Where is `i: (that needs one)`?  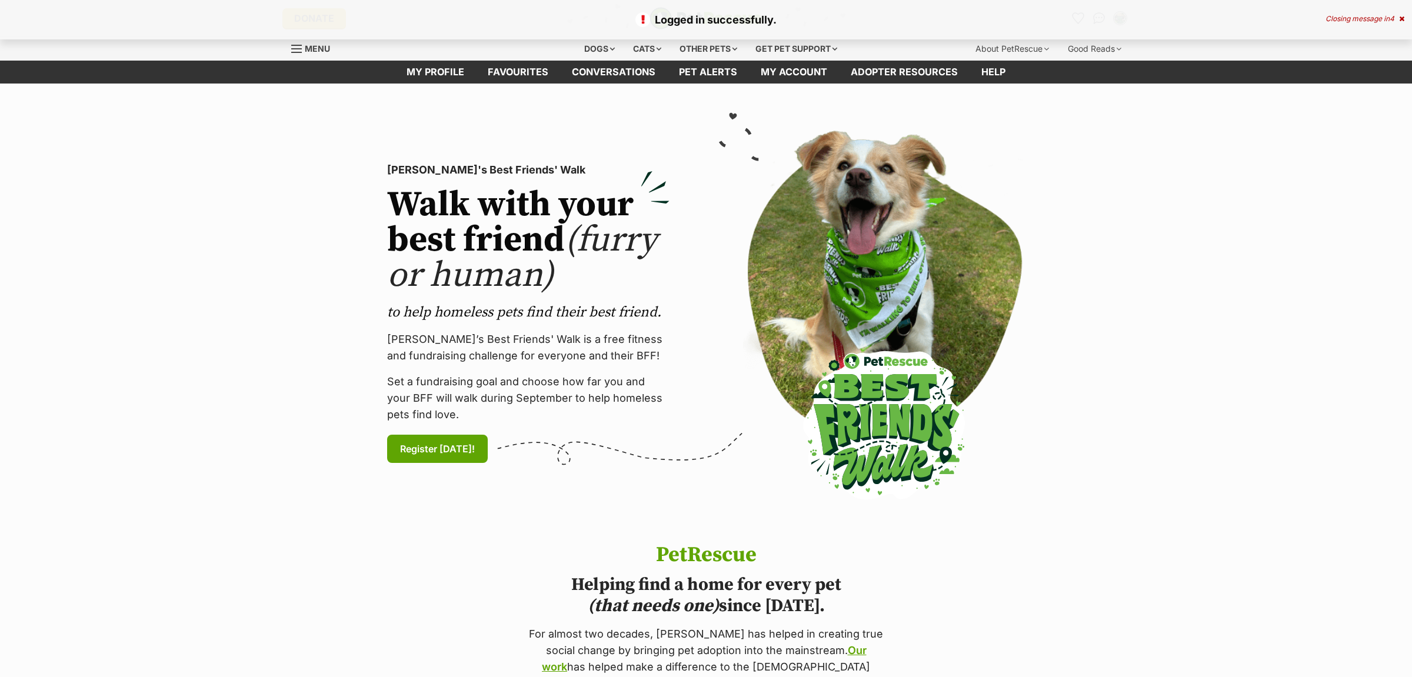 i: (that needs one) is located at coordinates (653, 606).